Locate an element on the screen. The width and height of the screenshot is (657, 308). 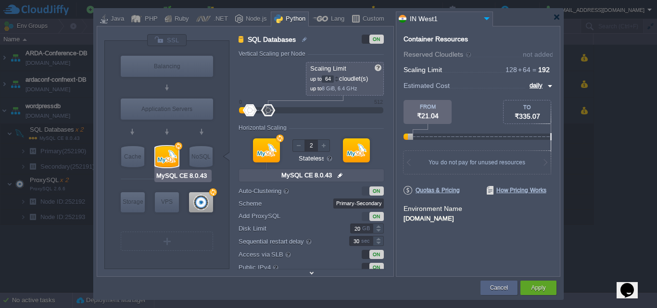
span: 192 is located at coordinates (544, 70).